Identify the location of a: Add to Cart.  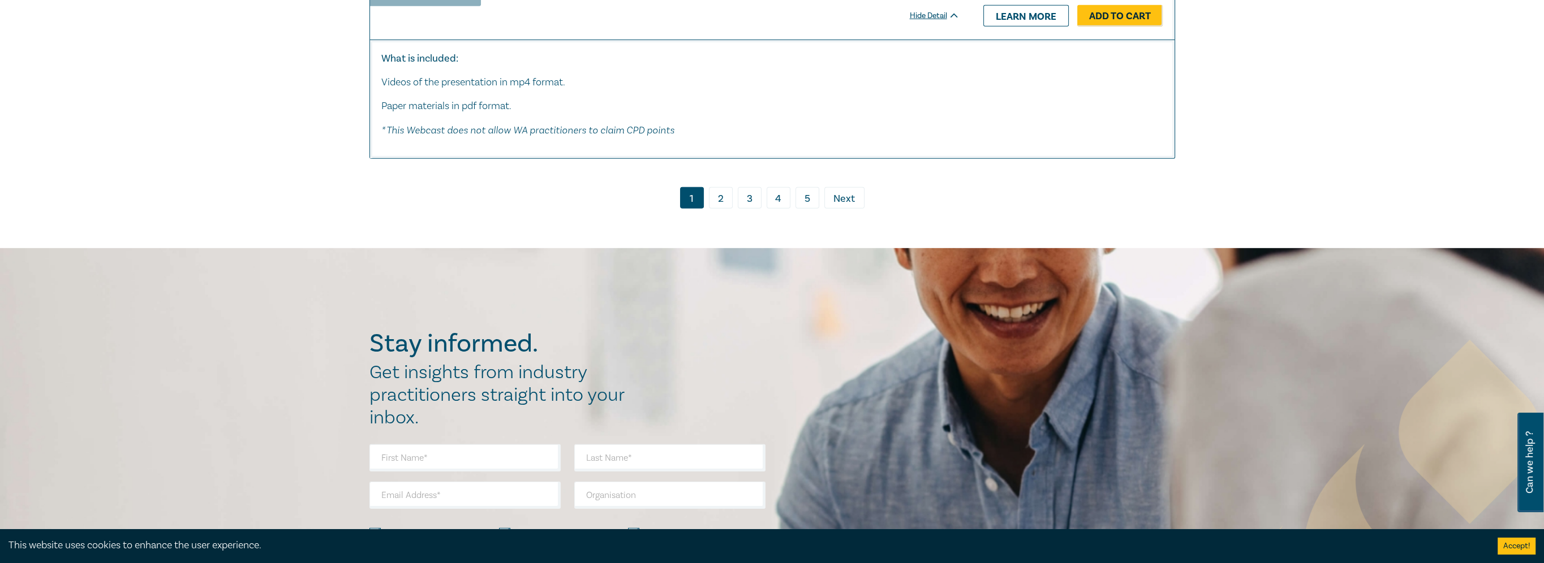
(1120, 16).